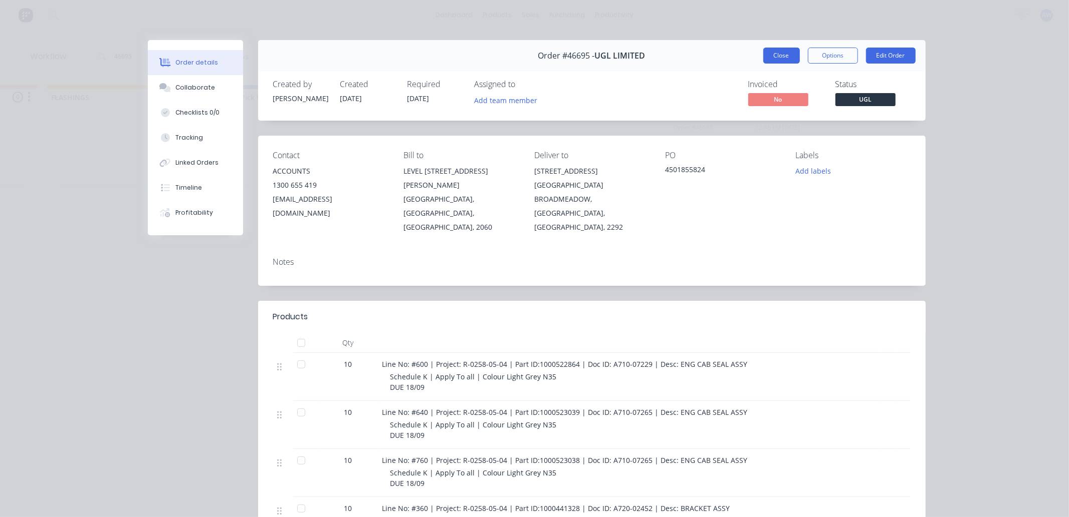 Image resolution: width=1069 pixels, height=517 pixels. Describe the element at coordinates (195, 163) in the screenshot. I see `button: Linked Orders` at that location.